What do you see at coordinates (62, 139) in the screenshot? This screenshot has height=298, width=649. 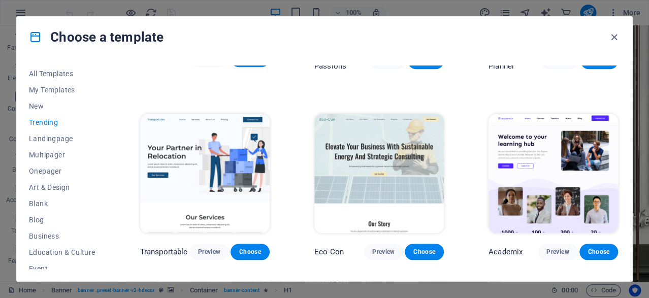 I see `span: Landingpage` at bounding box center [62, 139].